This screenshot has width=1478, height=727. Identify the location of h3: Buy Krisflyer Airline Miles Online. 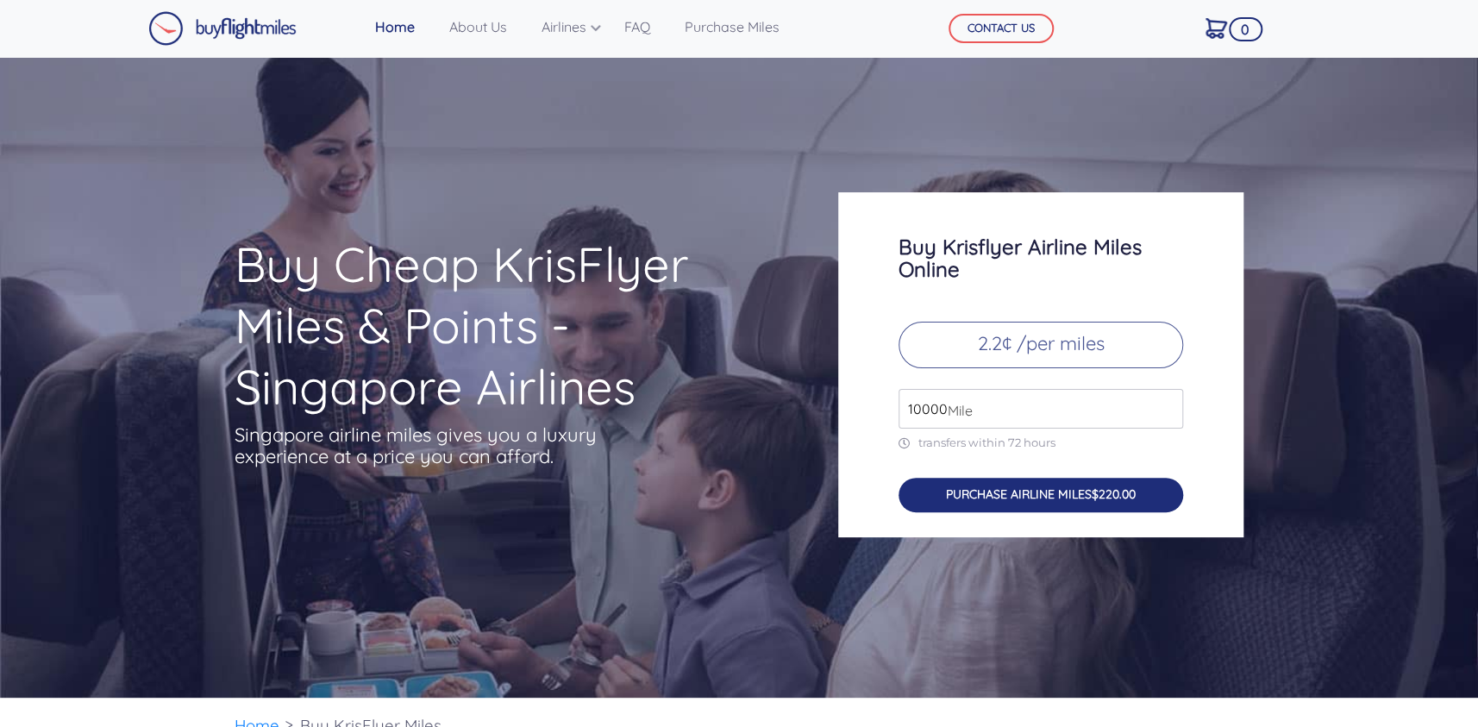
(1041, 258).